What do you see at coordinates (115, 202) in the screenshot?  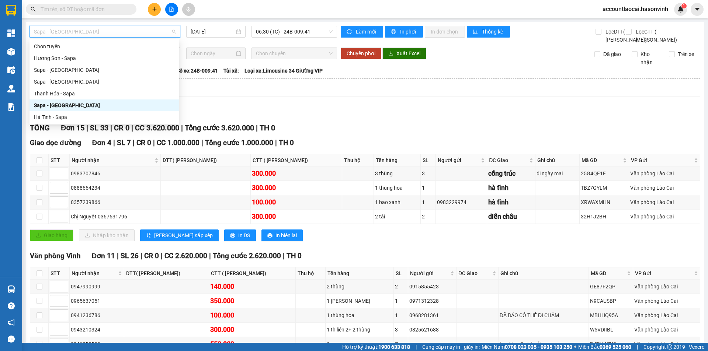 I see `div: 0357239866` at bounding box center [115, 202].